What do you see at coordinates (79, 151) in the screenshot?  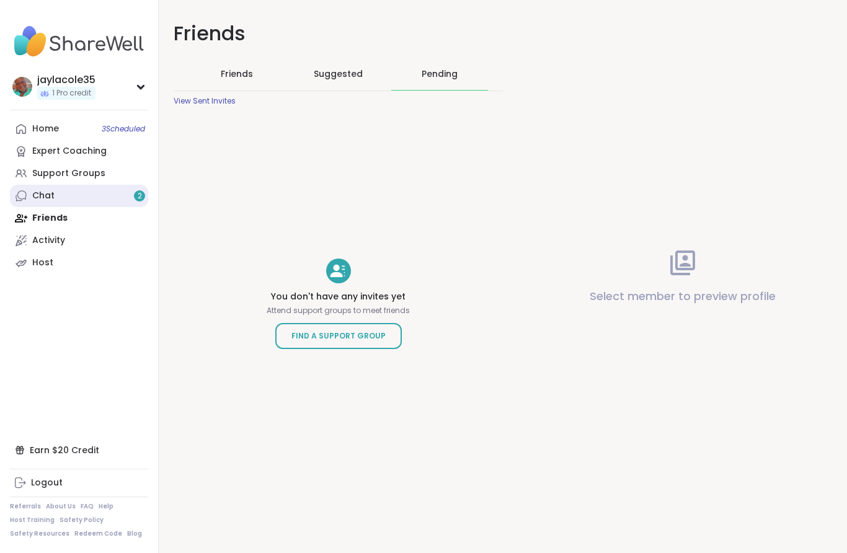 I see `a: Expert Coaching` at bounding box center [79, 151].